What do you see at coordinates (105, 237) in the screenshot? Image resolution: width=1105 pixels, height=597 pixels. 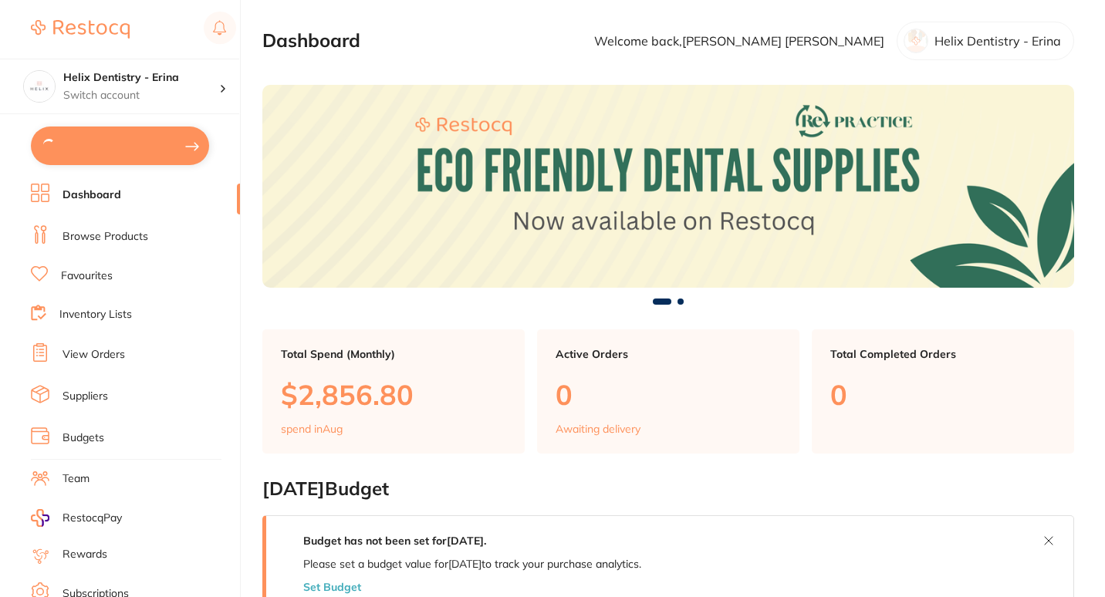 I see `a: Browse Products` at bounding box center [105, 237].